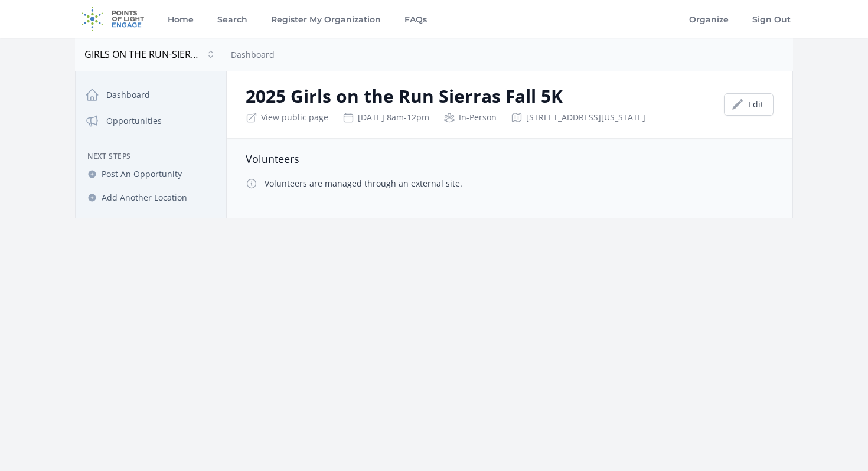 This screenshot has height=471, width=868. I want to click on a: View public page, so click(295, 117).